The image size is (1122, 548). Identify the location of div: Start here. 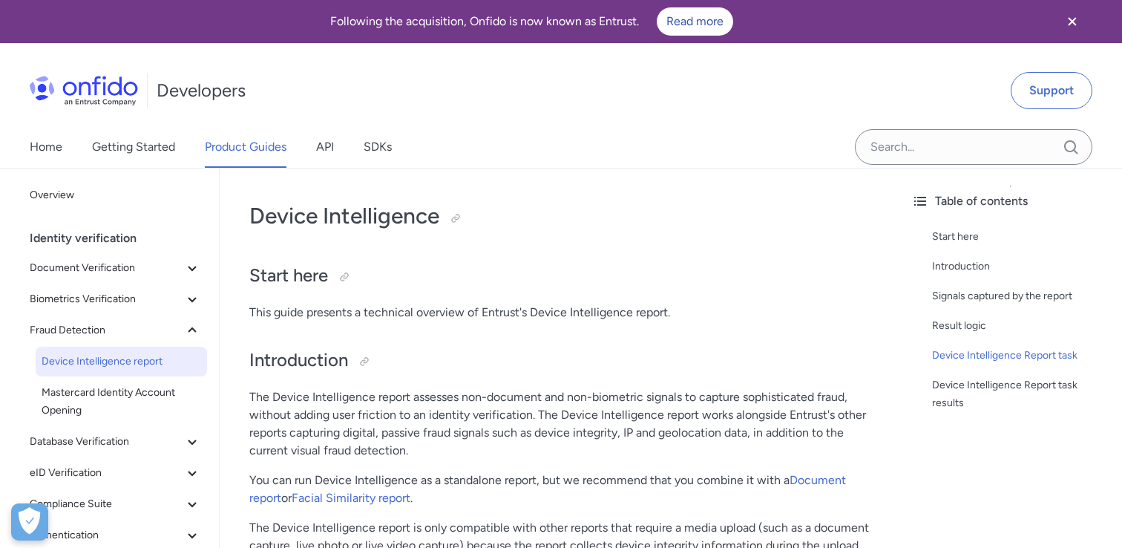
(1021, 237).